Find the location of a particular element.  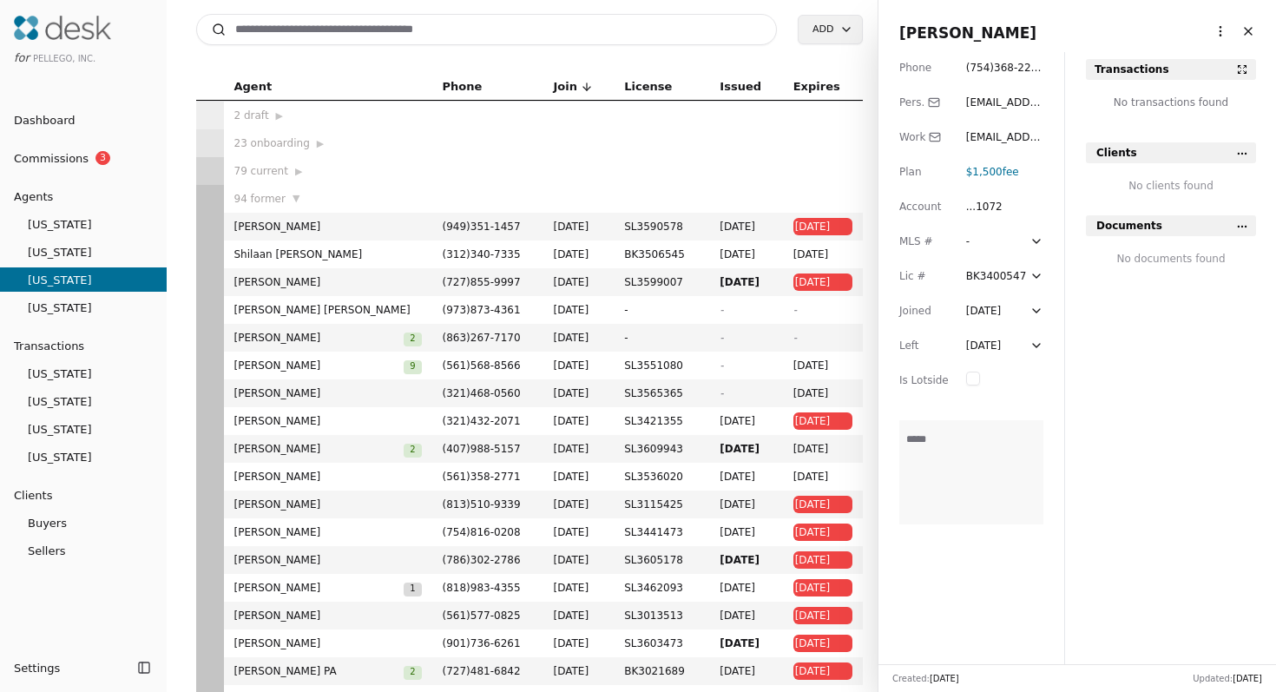

span: ( 901 ) 736 - 6261 is located at coordinates (482, 643).